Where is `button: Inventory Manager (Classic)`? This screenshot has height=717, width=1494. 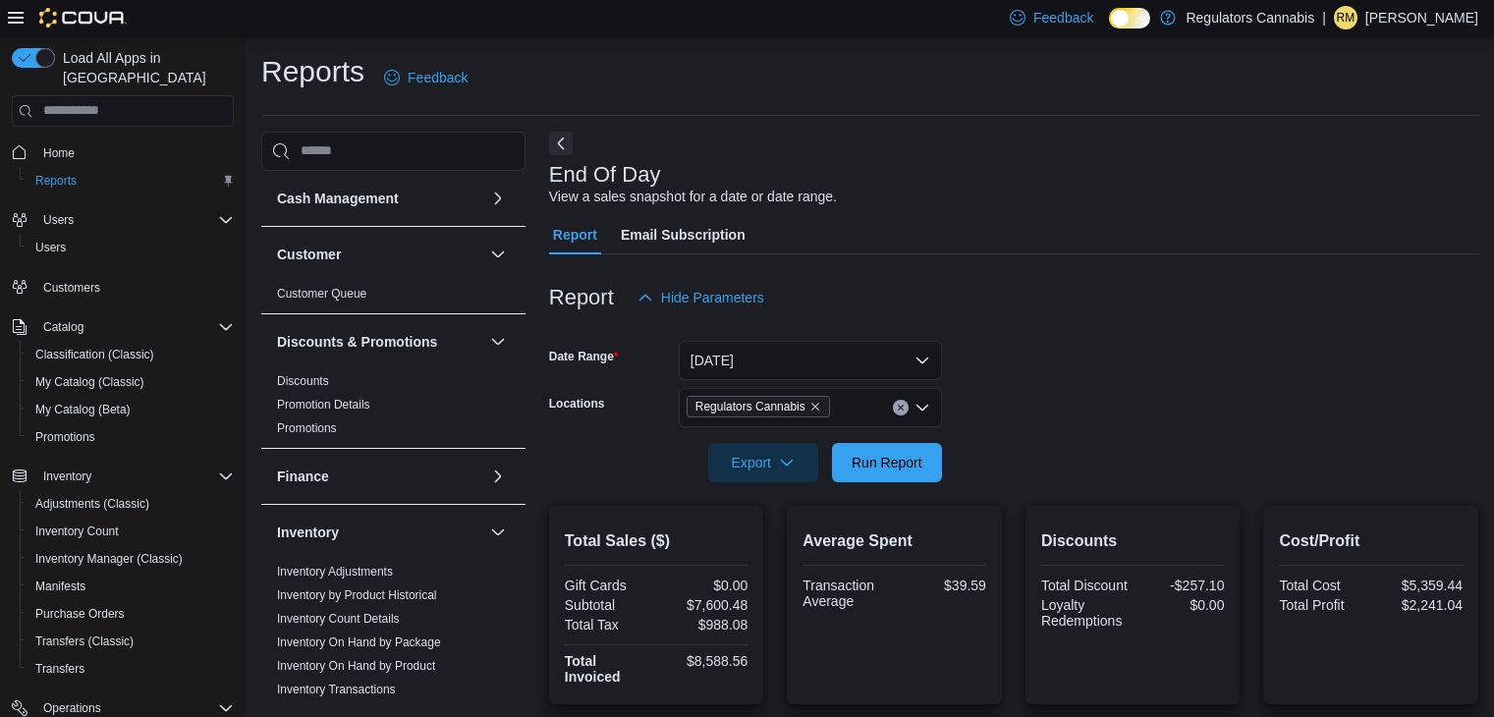
button: Inventory Manager (Classic) is located at coordinates (131, 559).